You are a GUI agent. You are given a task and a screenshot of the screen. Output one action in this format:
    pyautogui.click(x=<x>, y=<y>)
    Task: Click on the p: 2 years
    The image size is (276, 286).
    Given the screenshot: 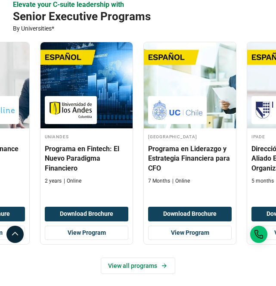 What is the action you would take?
    pyautogui.click(x=53, y=181)
    